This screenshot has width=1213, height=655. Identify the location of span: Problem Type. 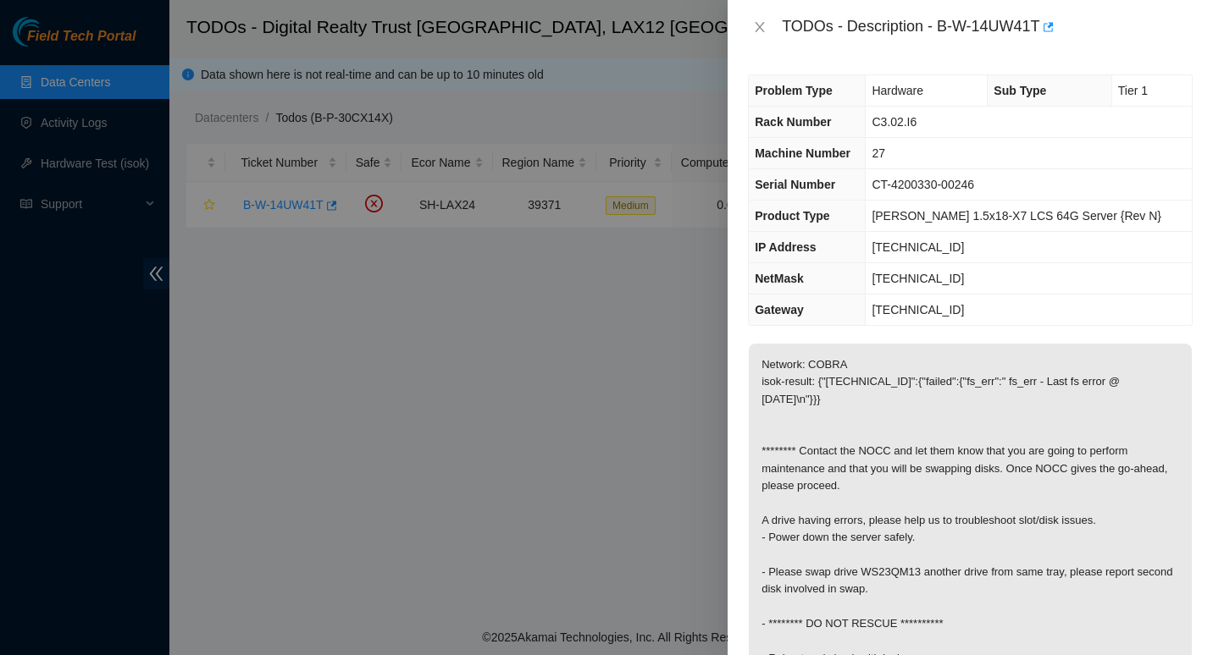
(794, 91).